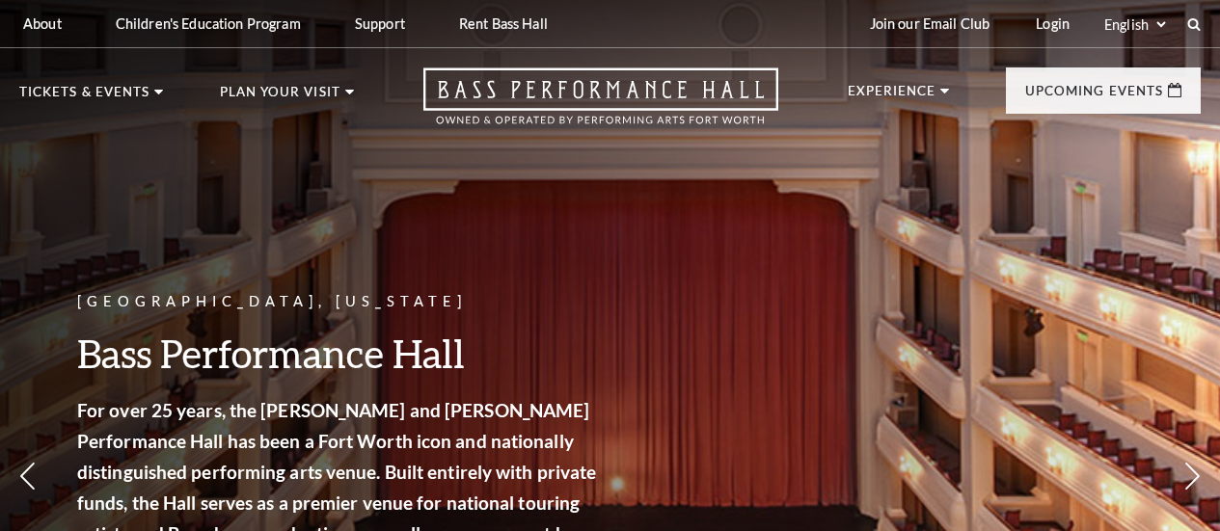  I want to click on h3: Bass Performance Hall, so click(342, 353).